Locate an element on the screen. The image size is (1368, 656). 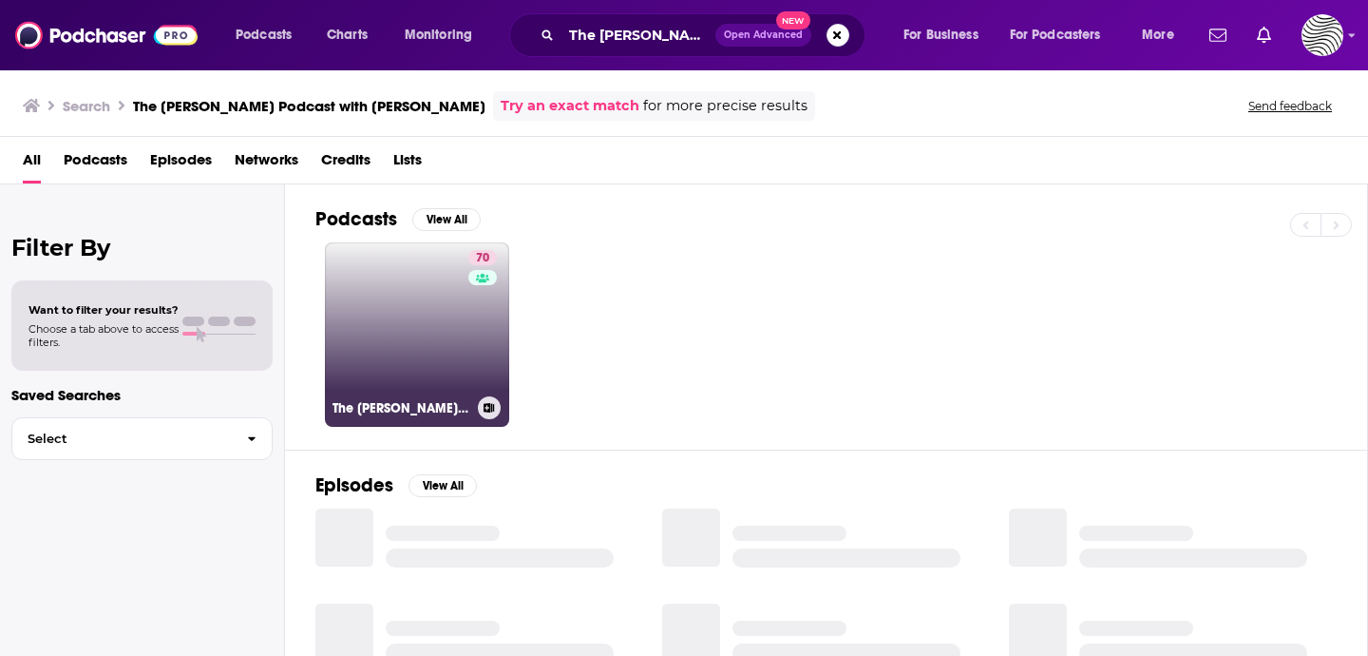
img: User Profile is located at coordinates (1323, 35).